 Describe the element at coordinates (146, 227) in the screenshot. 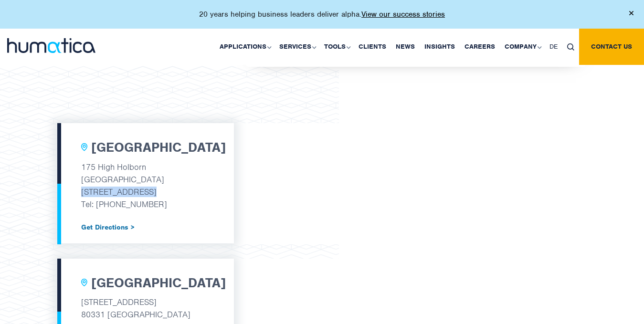

I see `a: Get Directions >` at that location.